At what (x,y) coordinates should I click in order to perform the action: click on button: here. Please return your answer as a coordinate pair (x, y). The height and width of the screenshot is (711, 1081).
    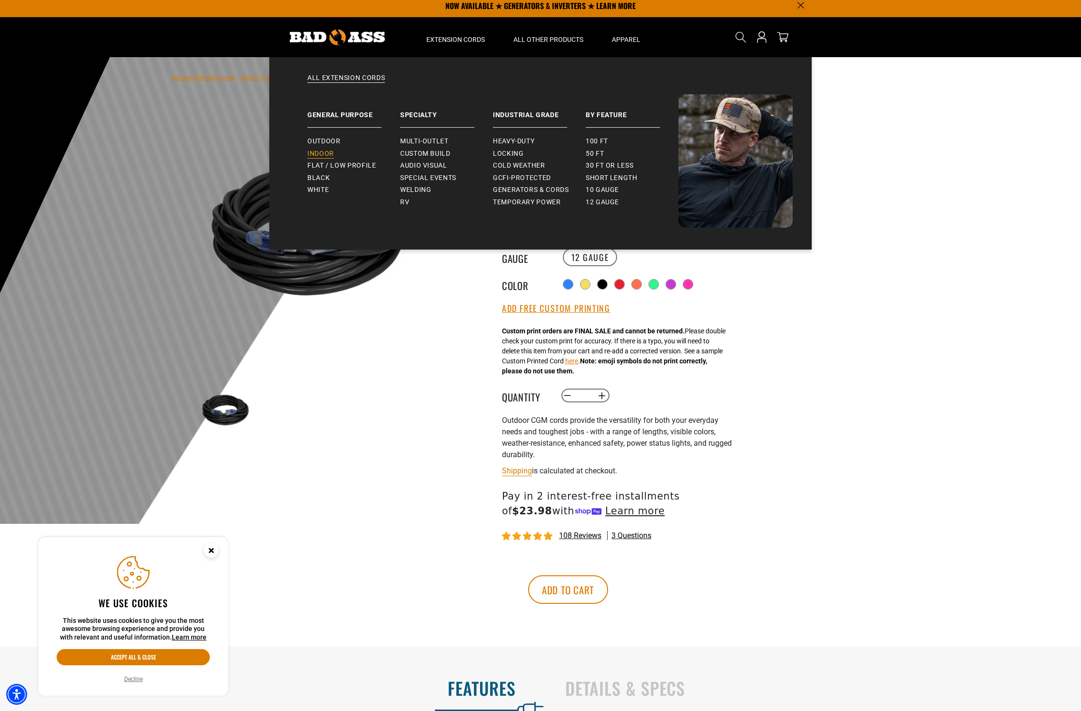
    Looking at the image, I should click on (572, 361).